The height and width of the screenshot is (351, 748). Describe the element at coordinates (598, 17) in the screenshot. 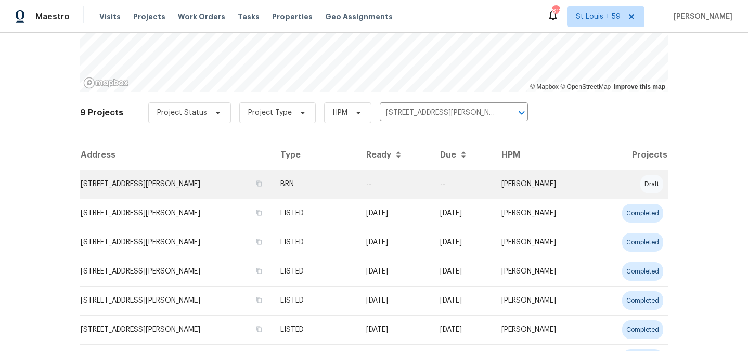

I see `span: St Louis + 59` at that location.